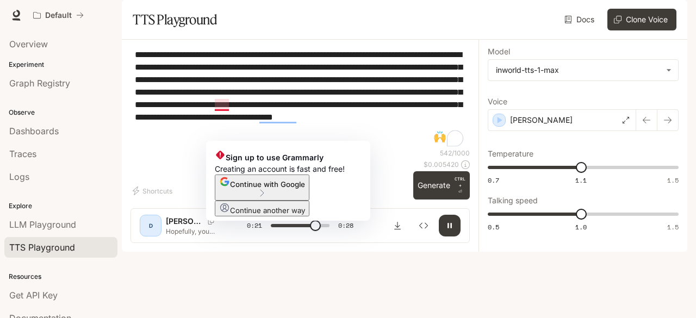 The height and width of the screenshot is (318, 696). Describe the element at coordinates (151, 226) in the screenshot. I see `div: D` at that location.